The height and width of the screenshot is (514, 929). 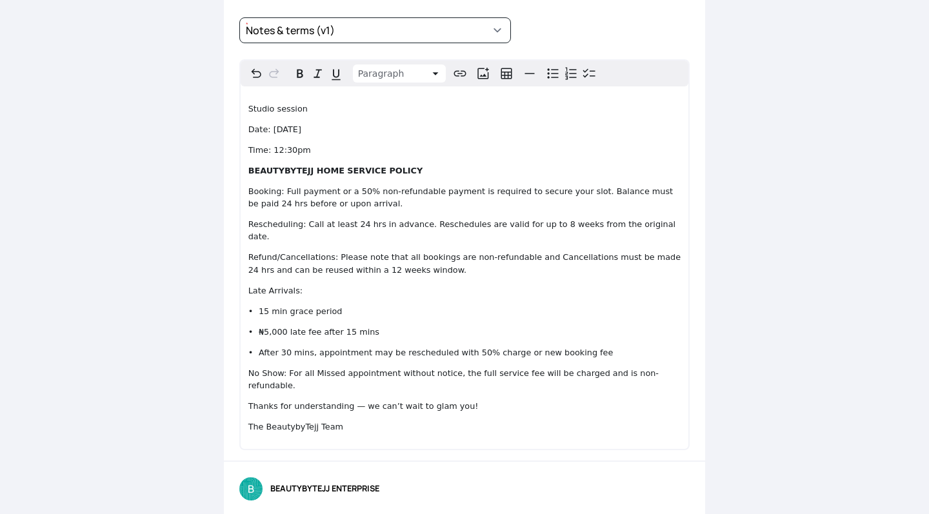 What do you see at coordinates (296, 311) in the screenshot?
I see `span: • 15 min grace period` at bounding box center [296, 311].